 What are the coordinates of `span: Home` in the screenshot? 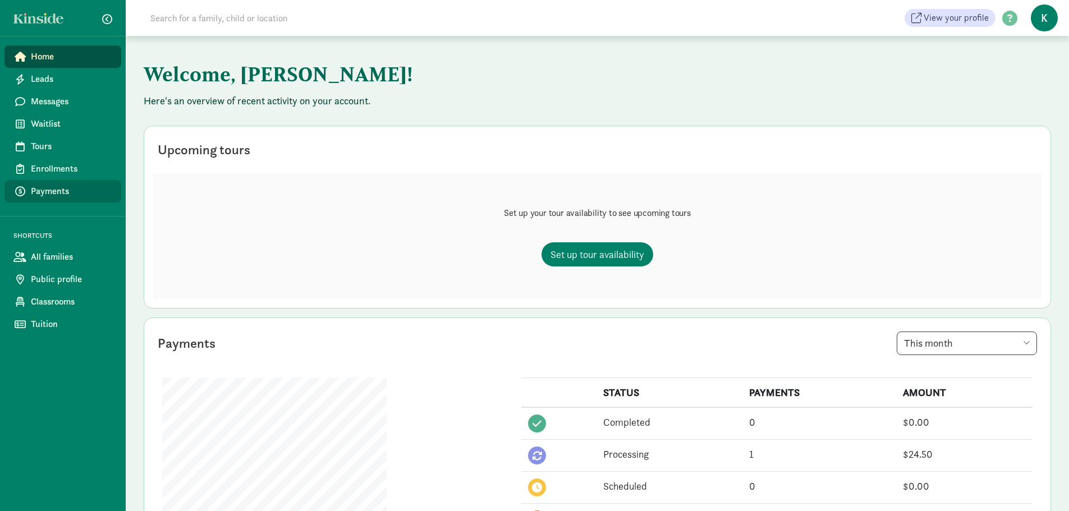 It's located at (71, 57).